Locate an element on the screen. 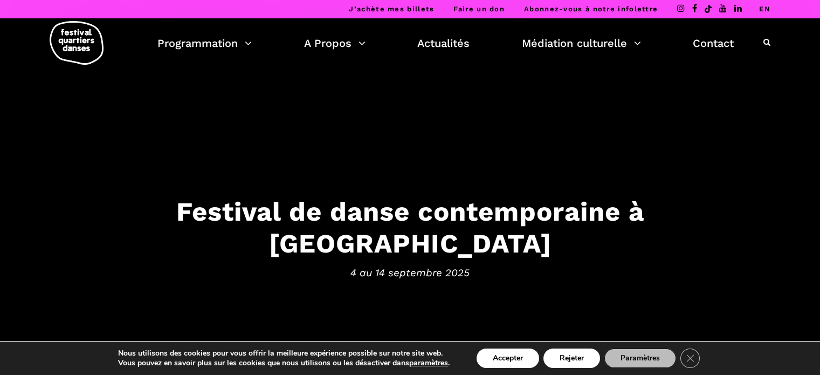 Image resolution: width=820 pixels, height=375 pixels. a: Abonnez-vous à notre infolettre is located at coordinates (591, 9).